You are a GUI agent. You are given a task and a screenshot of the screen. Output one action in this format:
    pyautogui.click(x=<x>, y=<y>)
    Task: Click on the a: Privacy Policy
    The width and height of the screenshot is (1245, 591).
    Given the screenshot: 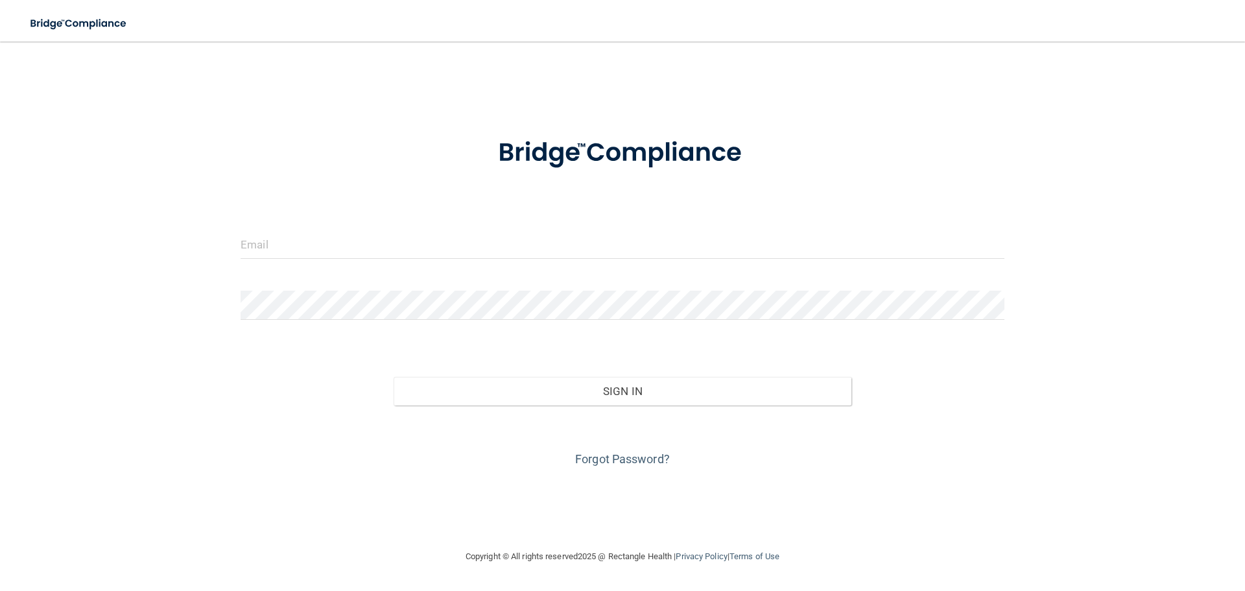 What is the action you would take?
    pyautogui.click(x=701, y=556)
    